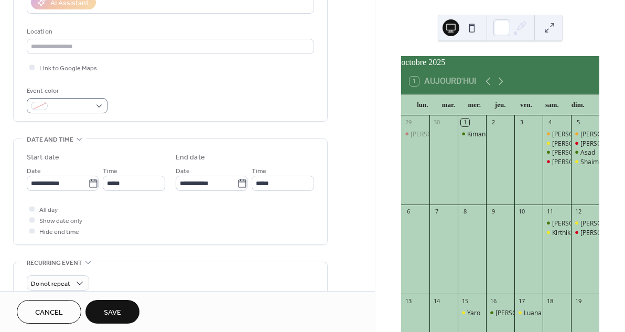 This screenshot has width=625, height=332. Describe the element at coordinates (586, 232) in the screenshot. I see `div: Daniela` at that location.